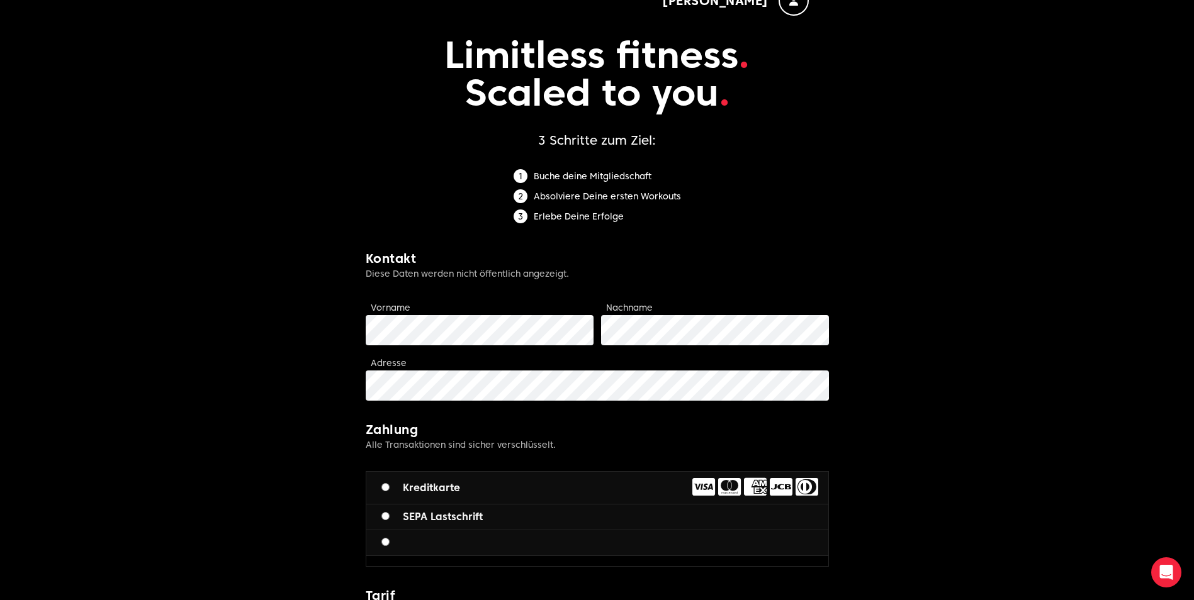 Image resolution: width=1194 pixels, height=600 pixels. I want to click on input: SEPA Lastschrift, so click(385, 516).